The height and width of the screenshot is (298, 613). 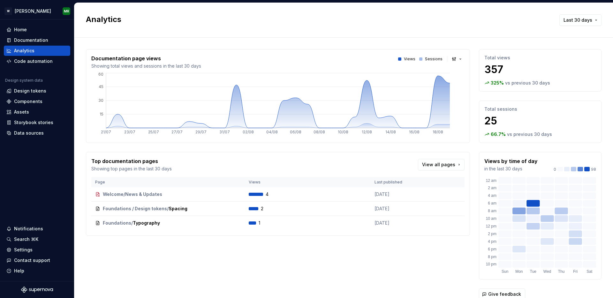 What do you see at coordinates (540, 109) in the screenshot?
I see `p: Total sessions` at bounding box center [540, 109].